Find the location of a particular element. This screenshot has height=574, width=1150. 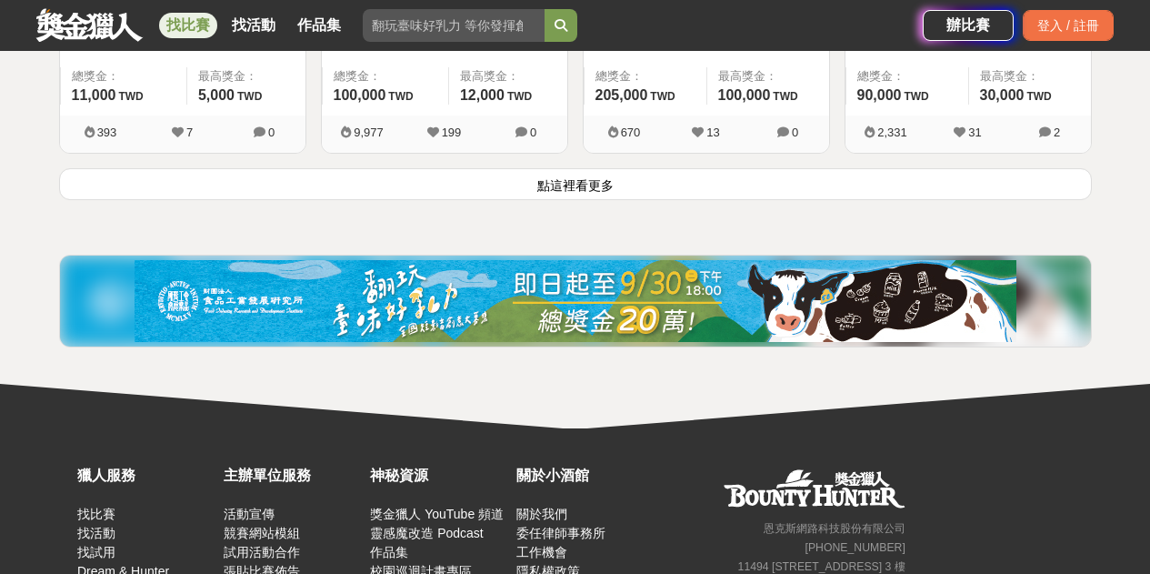

span: 2 is located at coordinates (1056, 132).